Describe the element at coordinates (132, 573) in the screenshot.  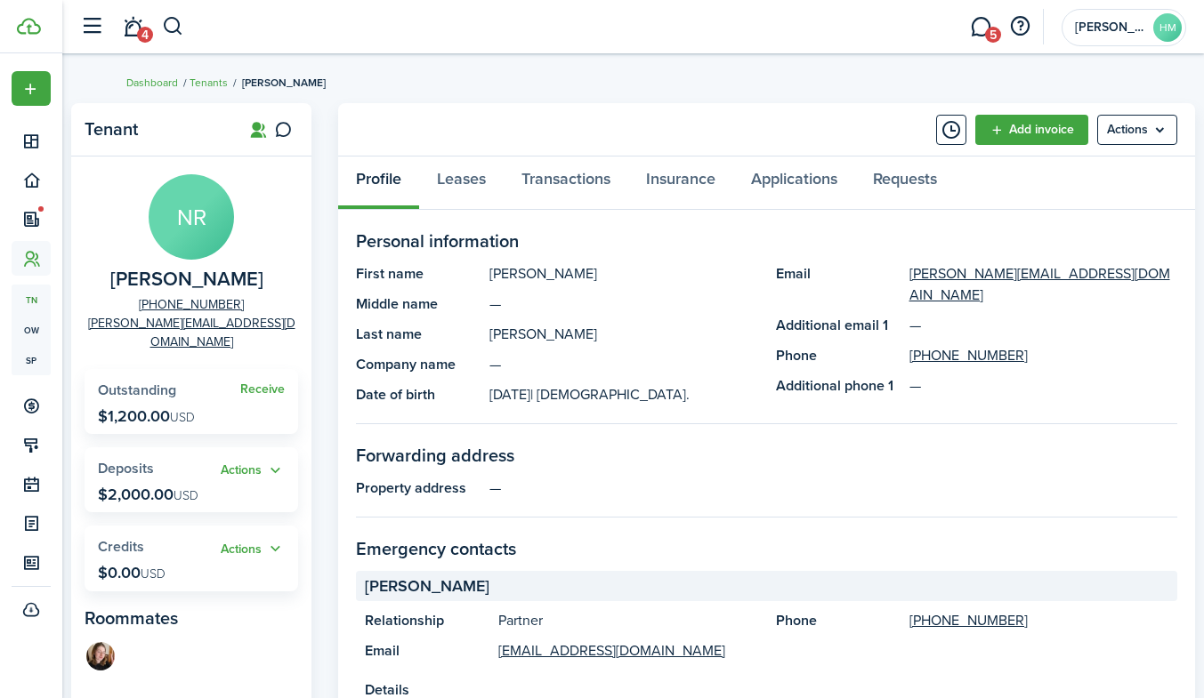
I see `p: $0.00` at that location.